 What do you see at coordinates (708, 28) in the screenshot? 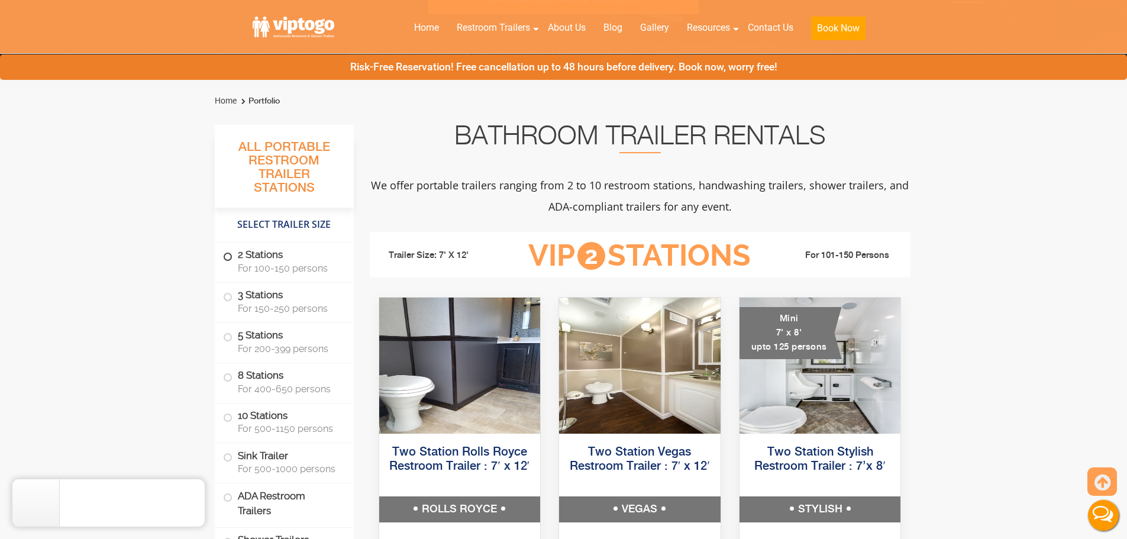
I see `a: Resources` at bounding box center [708, 28].